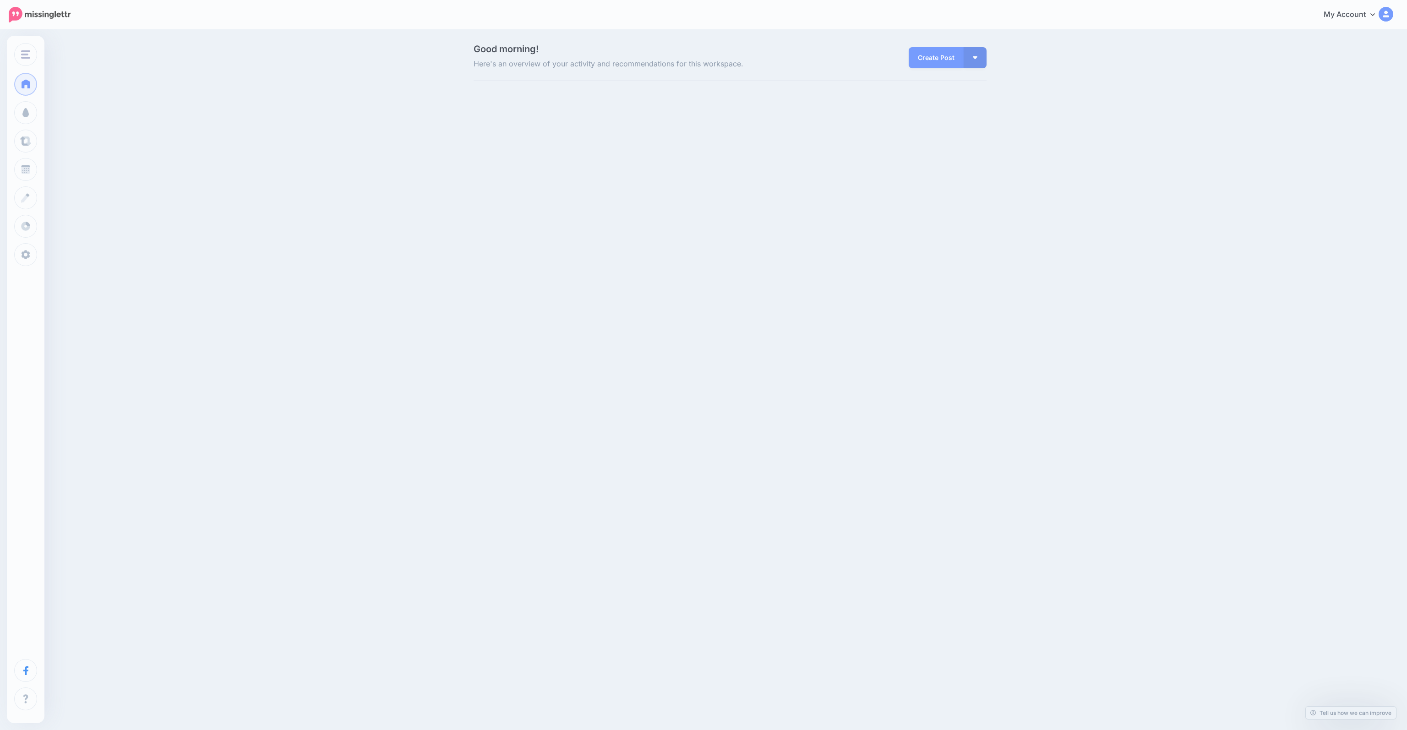 This screenshot has width=1407, height=730. What do you see at coordinates (975, 58) in the screenshot?
I see `img: arrow-down-white.png` at bounding box center [975, 58].